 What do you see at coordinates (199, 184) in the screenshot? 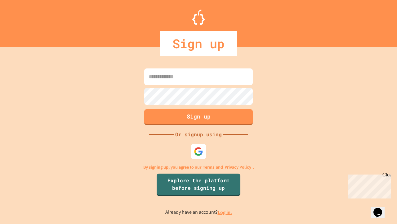
I see `a: Explore the platform before signing up` at bounding box center [199, 184].